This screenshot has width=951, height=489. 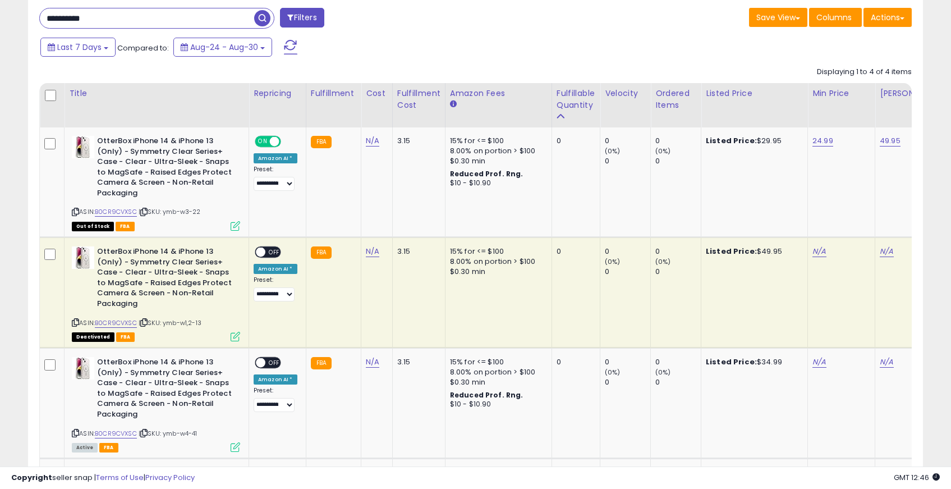 What do you see at coordinates (418, 99) in the screenshot?
I see `div: Fulfillment Cost` at bounding box center [418, 99].